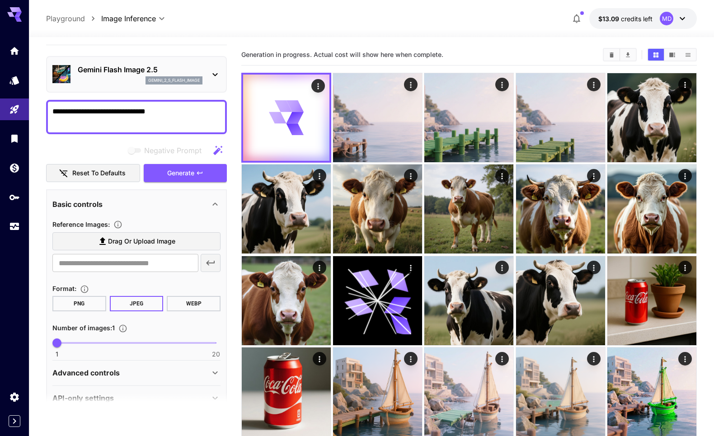 The image size is (714, 436). I want to click on label: Drag or upload image, so click(137, 241).